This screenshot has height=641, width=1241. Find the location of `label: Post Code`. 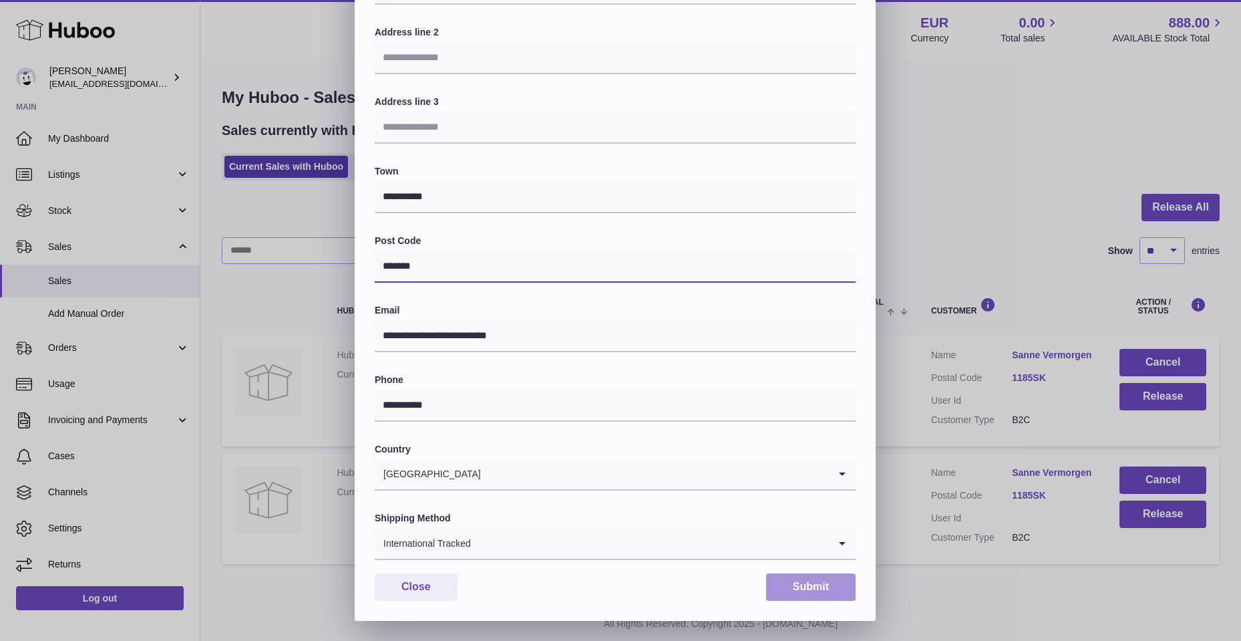

label: Post Code is located at coordinates (615, 240).